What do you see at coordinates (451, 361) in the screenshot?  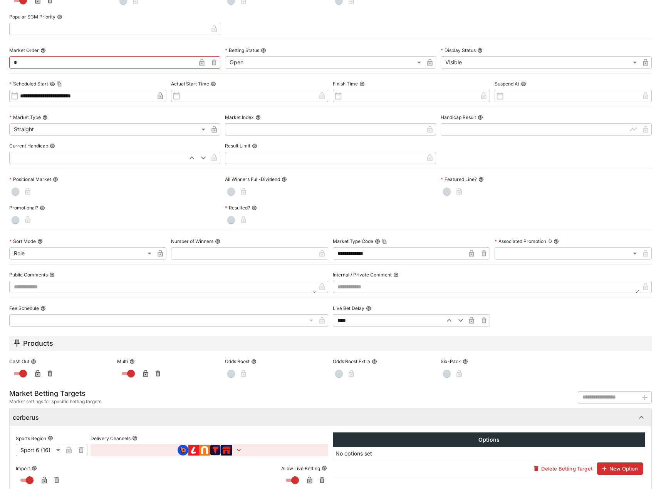 I see `p: Six-Pack` at bounding box center [451, 361].